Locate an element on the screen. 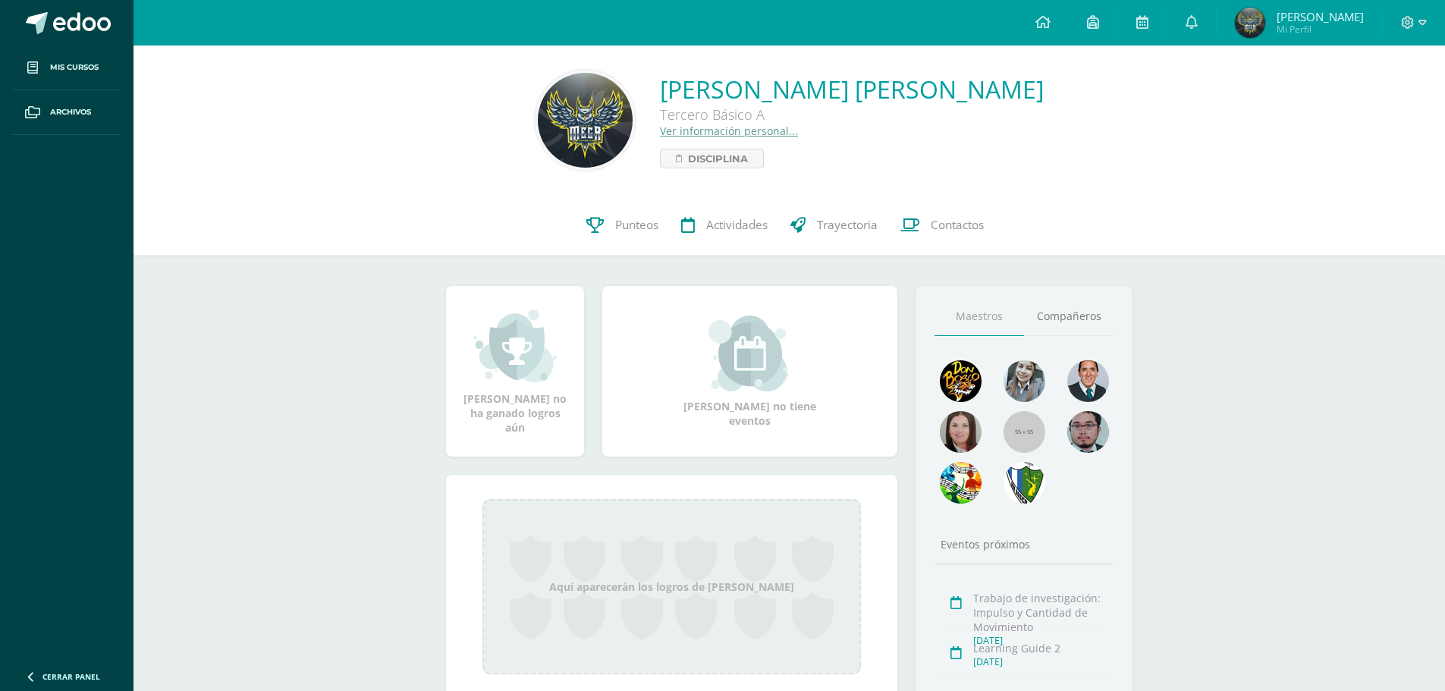 This screenshot has width=1445, height=691. img: 29fc2a48271e3f3676cb2cb292ff2552.png is located at coordinates (960, 381).